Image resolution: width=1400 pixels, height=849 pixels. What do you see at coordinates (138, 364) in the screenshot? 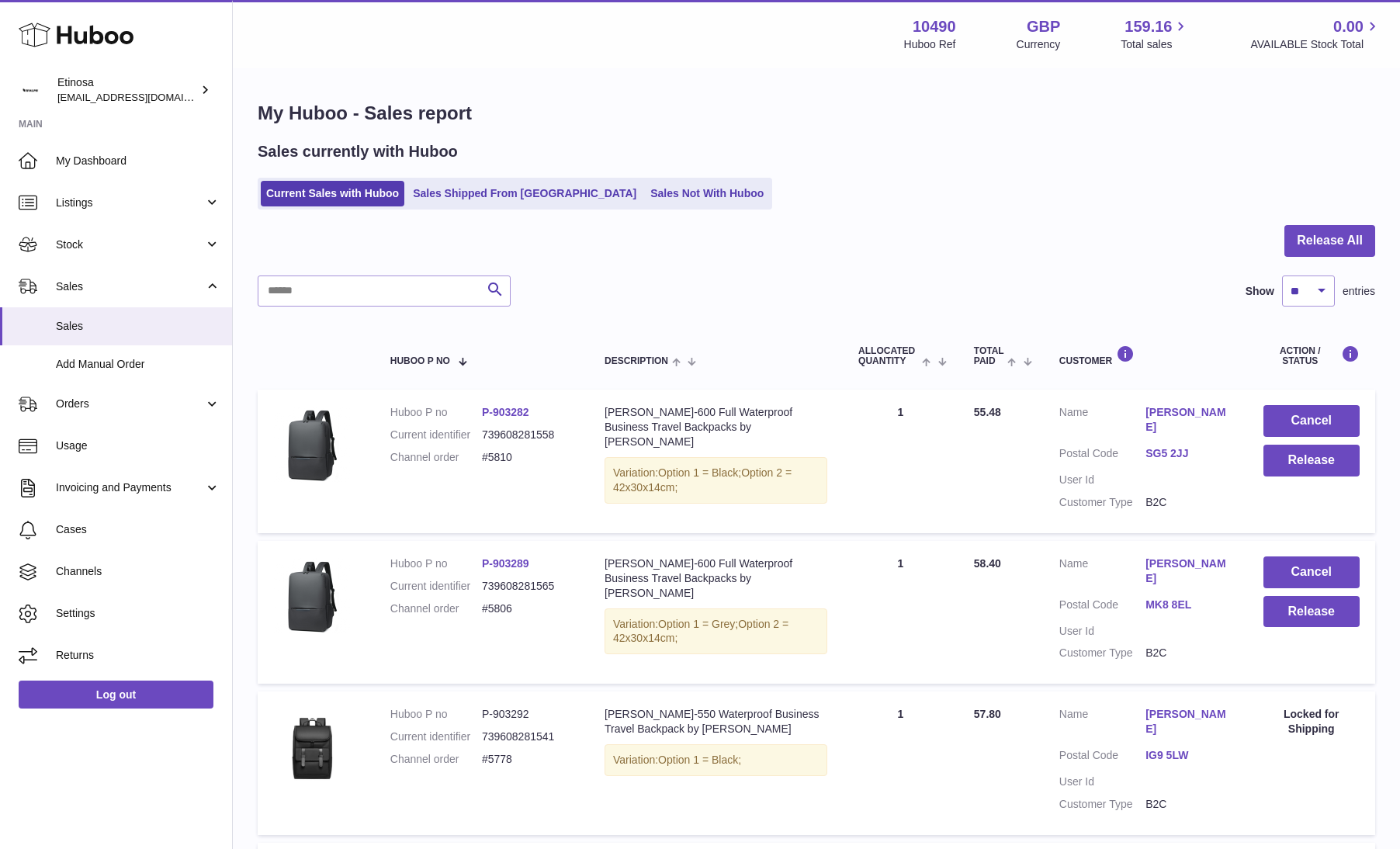
I see `span: Add Manual Order` at bounding box center [138, 364].